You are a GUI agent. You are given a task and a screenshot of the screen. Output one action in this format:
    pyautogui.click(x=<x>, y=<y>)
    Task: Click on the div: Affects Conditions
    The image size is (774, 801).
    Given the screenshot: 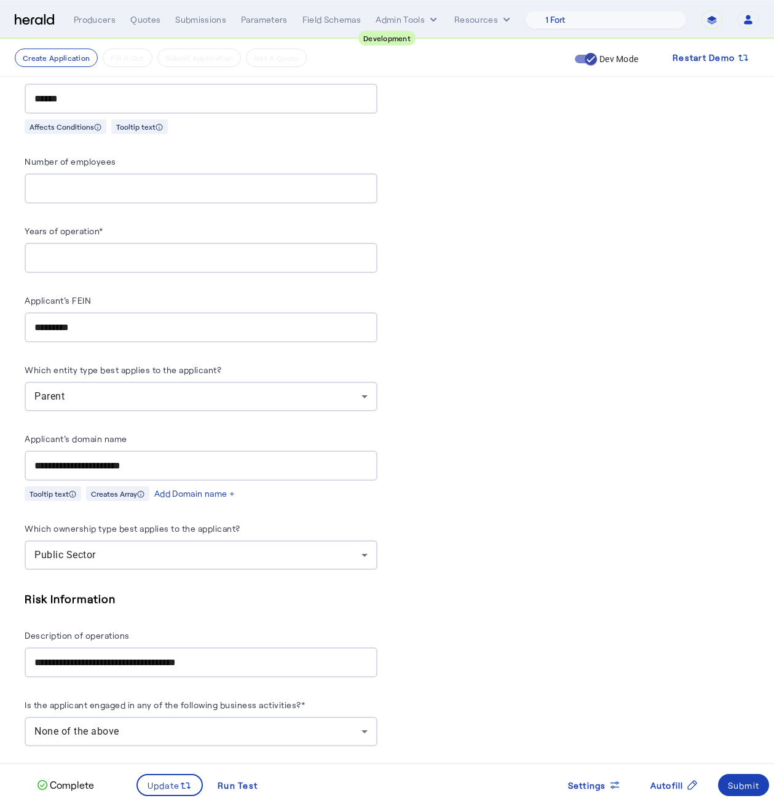 What is the action you would take?
    pyautogui.click(x=65, y=127)
    